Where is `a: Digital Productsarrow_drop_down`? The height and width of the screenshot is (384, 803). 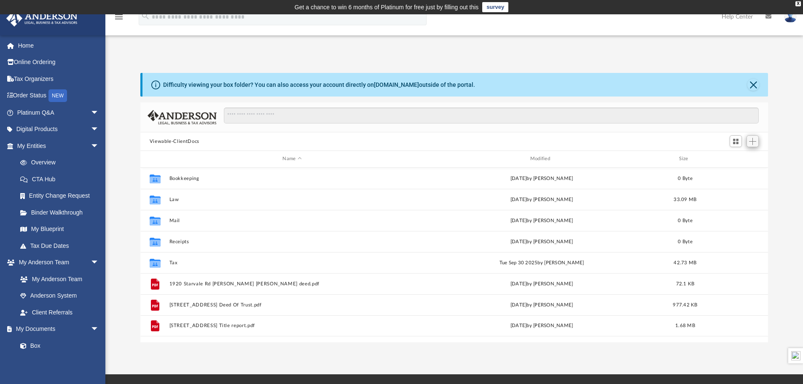 a: Digital Productsarrow_drop_down is located at coordinates (59, 129).